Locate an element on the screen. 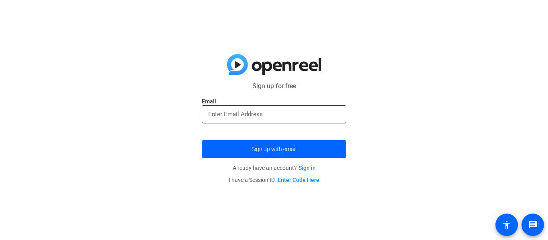 The height and width of the screenshot is (240, 548). button: Sign up with email is located at coordinates (274, 149).